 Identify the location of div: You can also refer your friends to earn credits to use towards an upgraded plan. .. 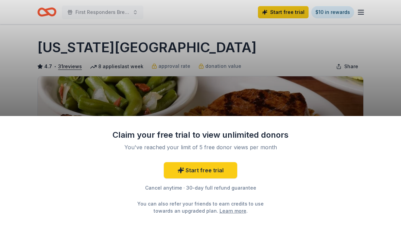
(200, 207).